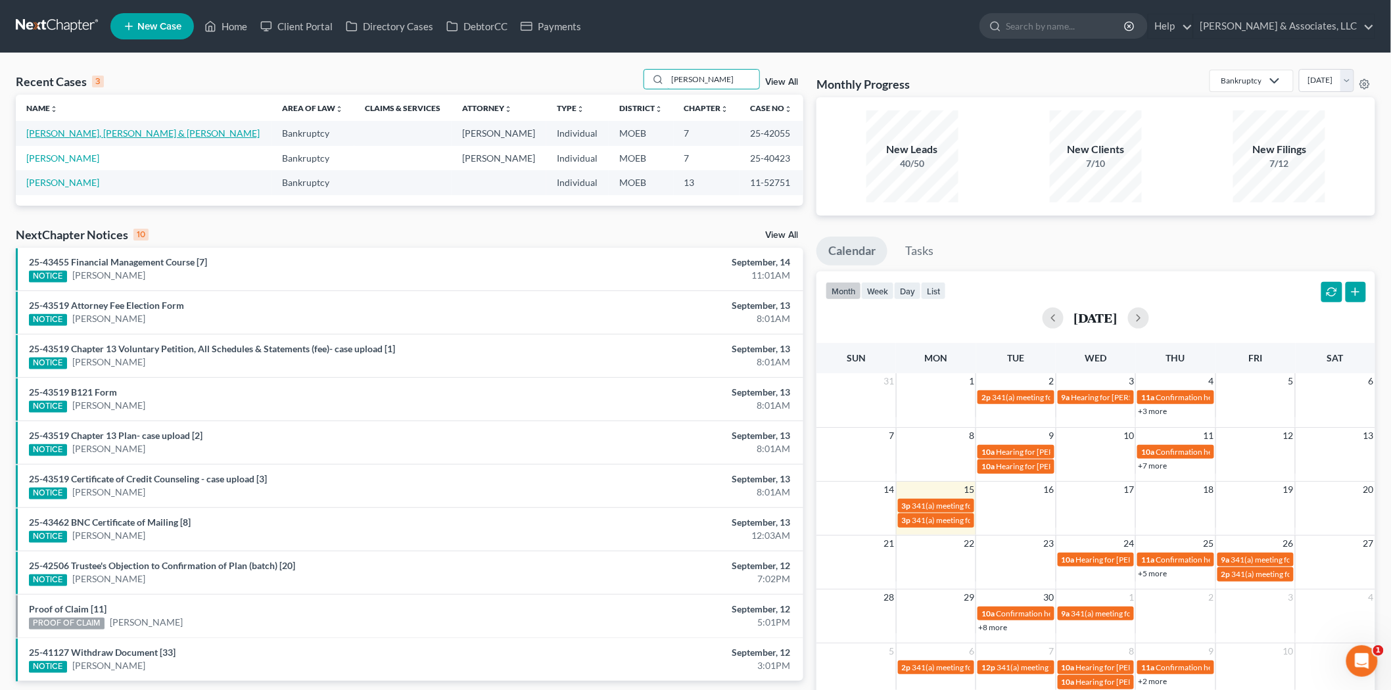 This screenshot has width=1391, height=690. Describe the element at coordinates (667, 262) in the screenshot. I see `div: September, 14` at that location.